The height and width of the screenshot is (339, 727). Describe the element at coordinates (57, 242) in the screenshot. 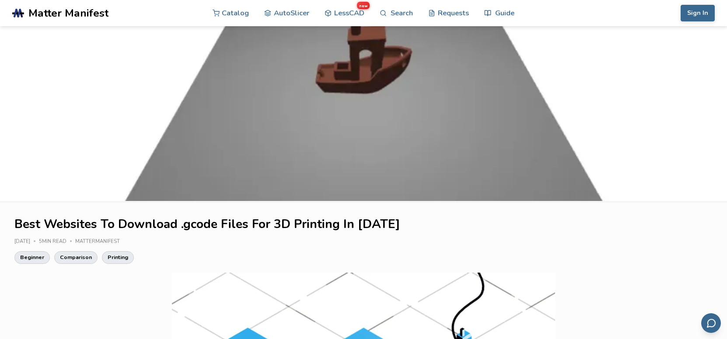

I see `div: 5 min read` at that location.